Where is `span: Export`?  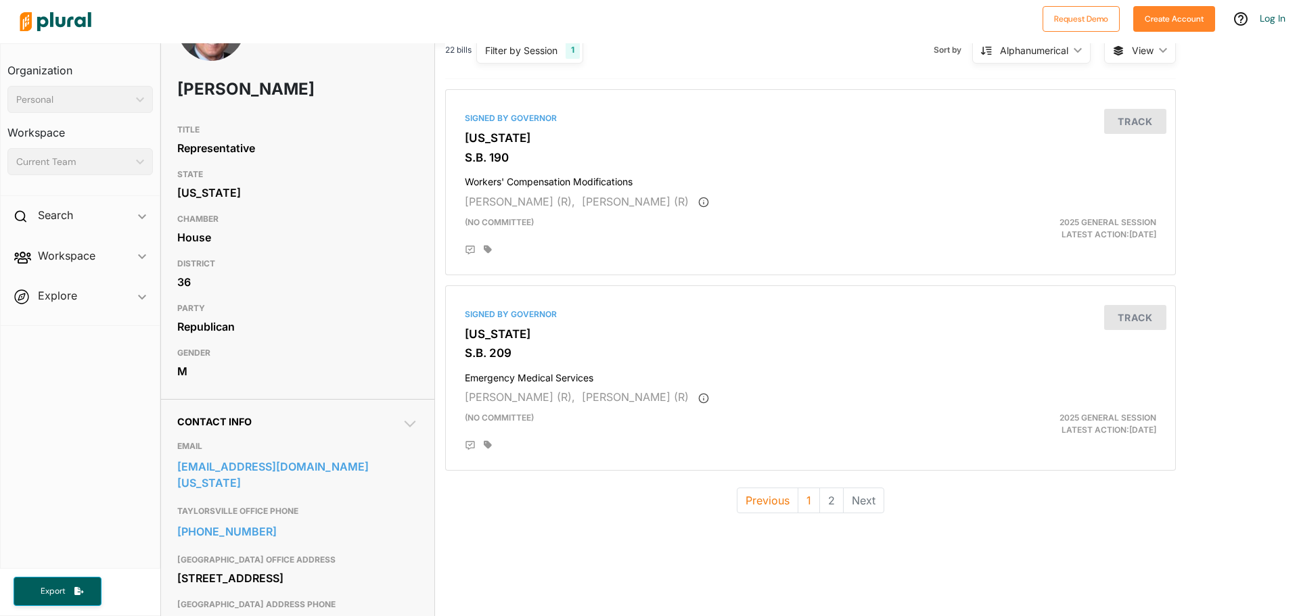 span: Export is located at coordinates (53, 591).